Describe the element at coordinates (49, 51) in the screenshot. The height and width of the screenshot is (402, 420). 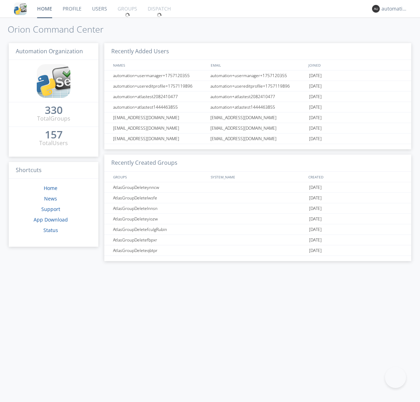
I see `span: Automation Organization` at that location.